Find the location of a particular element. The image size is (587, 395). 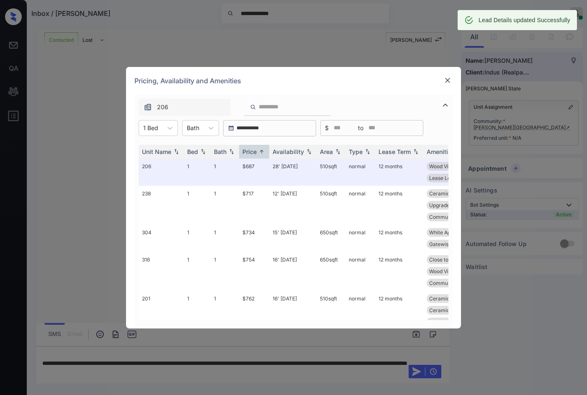

div: Bed is located at coordinates (192, 151).